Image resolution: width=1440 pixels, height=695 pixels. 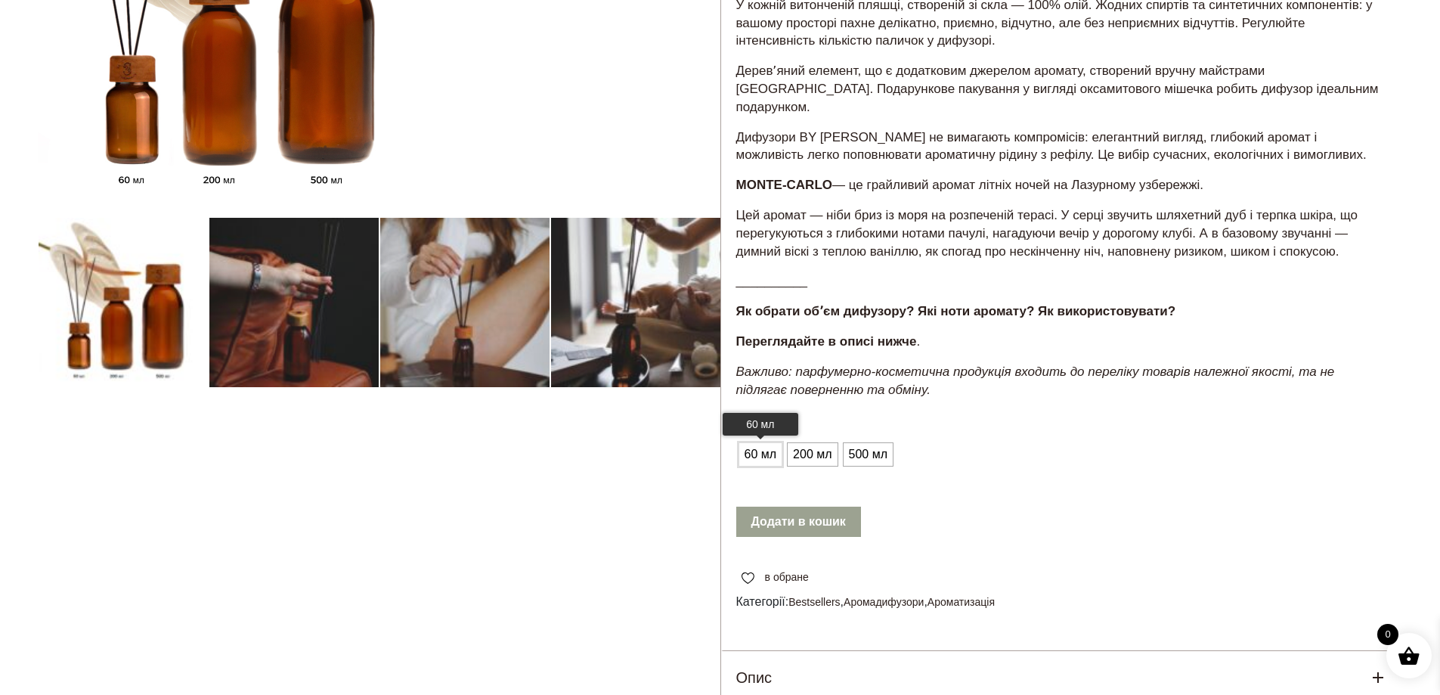 What do you see at coordinates (1062, 185) in the screenshot?
I see `p: — це грайливий аромат літніх ночей на Лазурному узбережжі.` at bounding box center [1062, 185].